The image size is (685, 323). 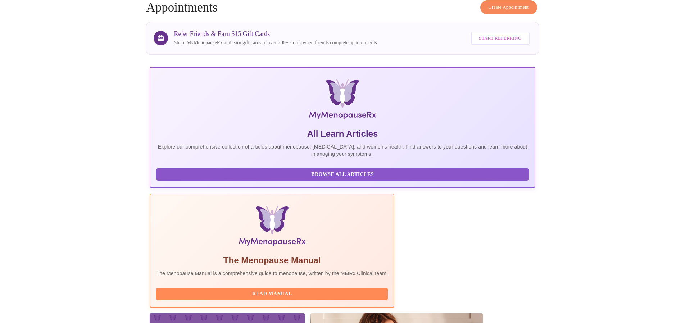 I want to click on h3: Refer Friends & Earn $15 Gift Cards, so click(x=275, y=34).